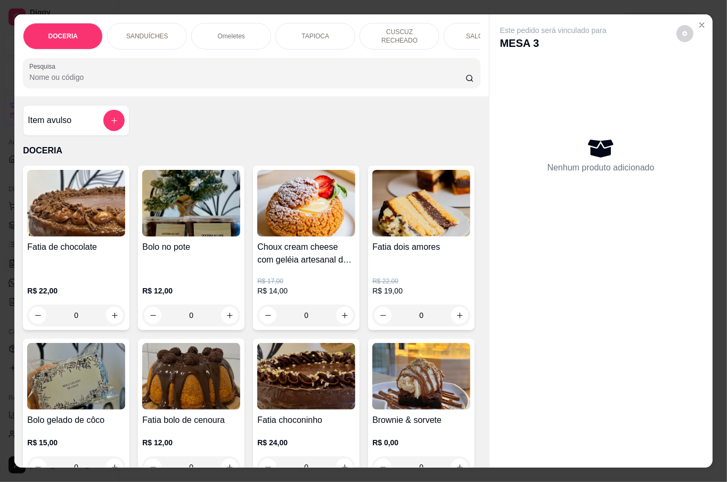 The height and width of the screenshot is (482, 727). I want to click on p: SANDUÍCHES, so click(147, 36).